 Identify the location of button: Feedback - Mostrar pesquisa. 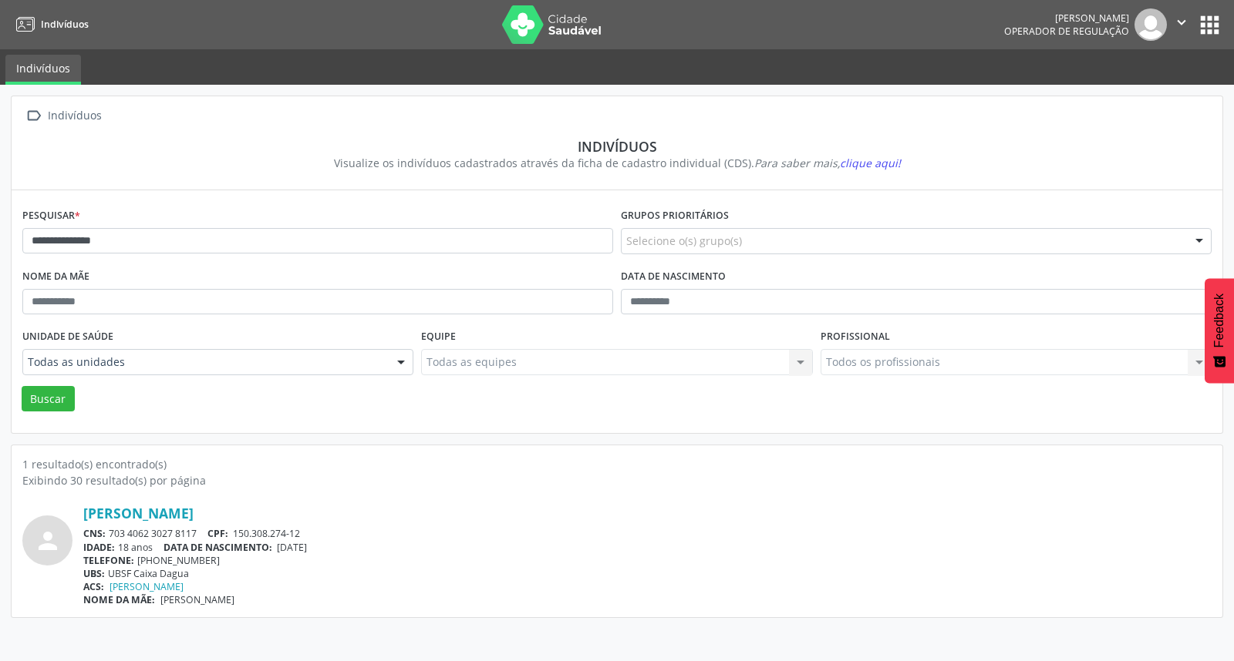
(1219, 331).